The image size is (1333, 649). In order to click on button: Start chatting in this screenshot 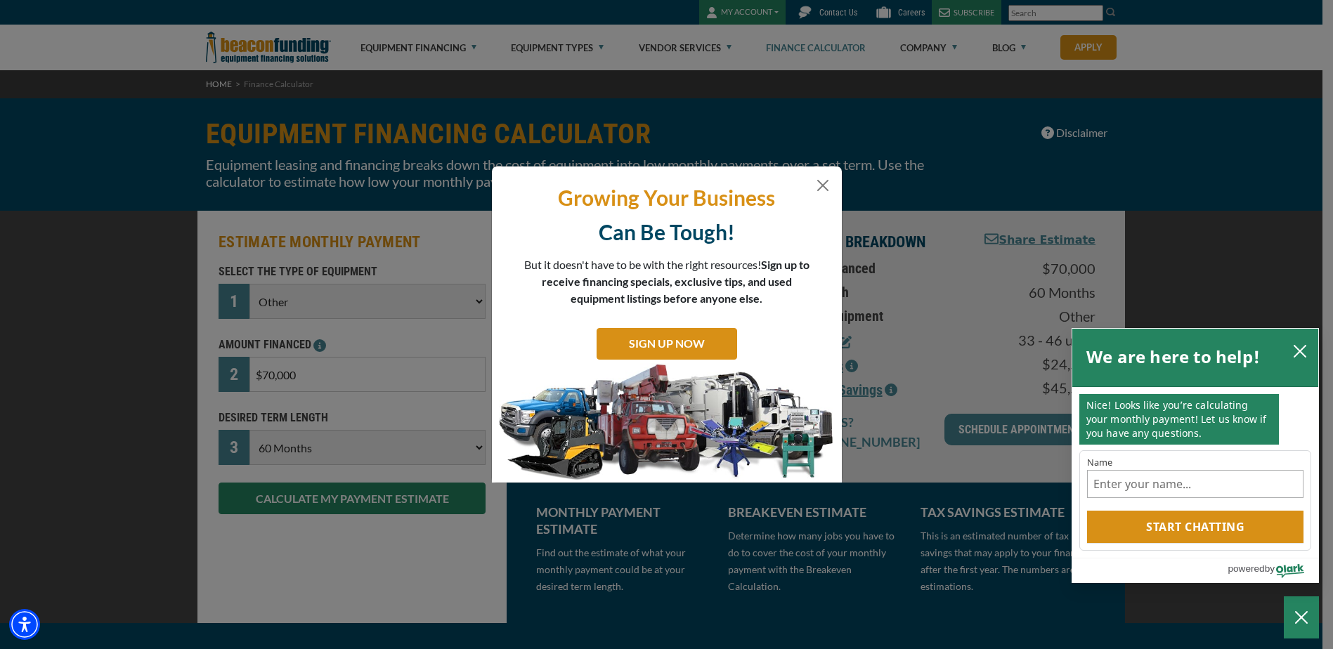, I will do `click(1195, 527)`.